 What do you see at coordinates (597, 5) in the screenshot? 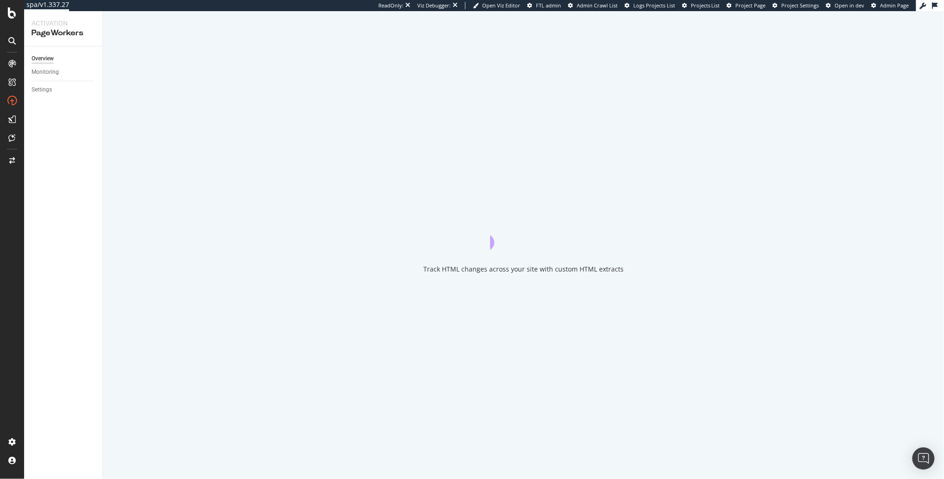
I see `span: Admin Crawl List` at bounding box center [597, 5].